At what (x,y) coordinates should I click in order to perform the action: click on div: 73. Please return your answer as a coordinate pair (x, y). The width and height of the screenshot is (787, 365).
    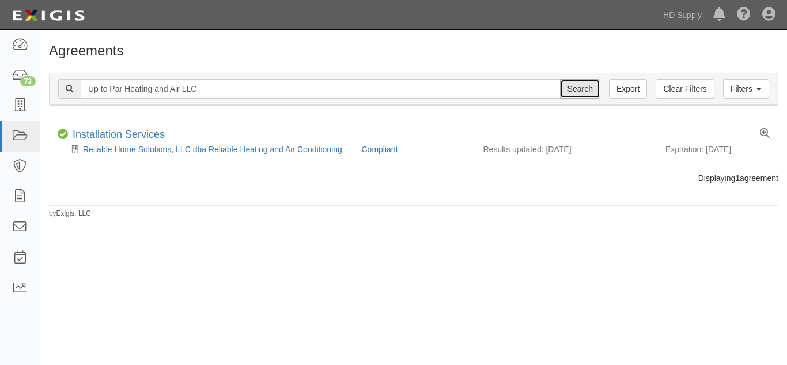
    Looking at the image, I should click on (28, 81).